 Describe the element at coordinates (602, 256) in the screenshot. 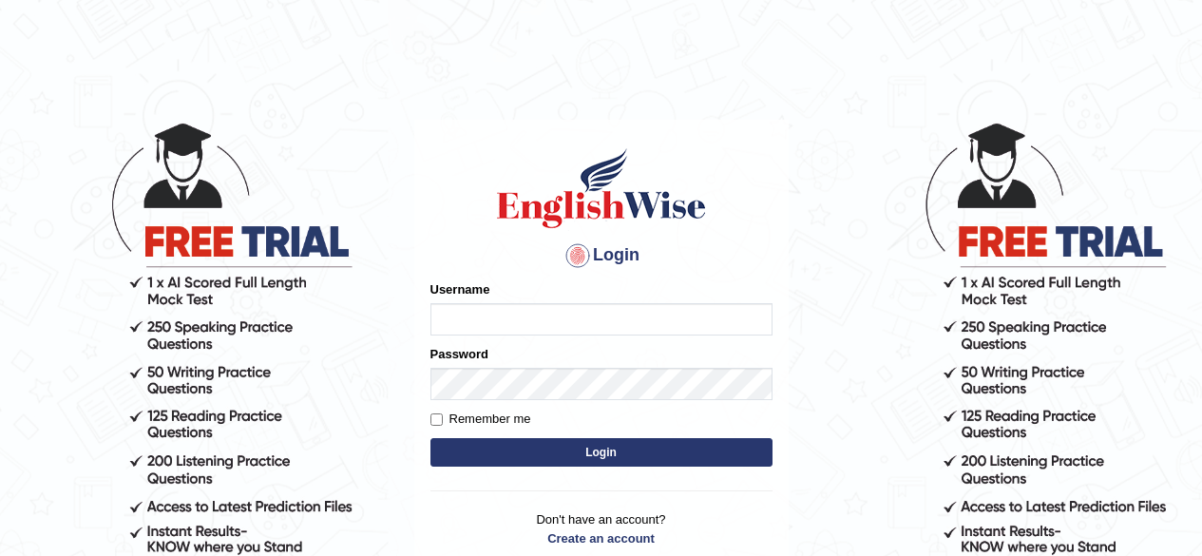

I see `h4: Login` at that location.